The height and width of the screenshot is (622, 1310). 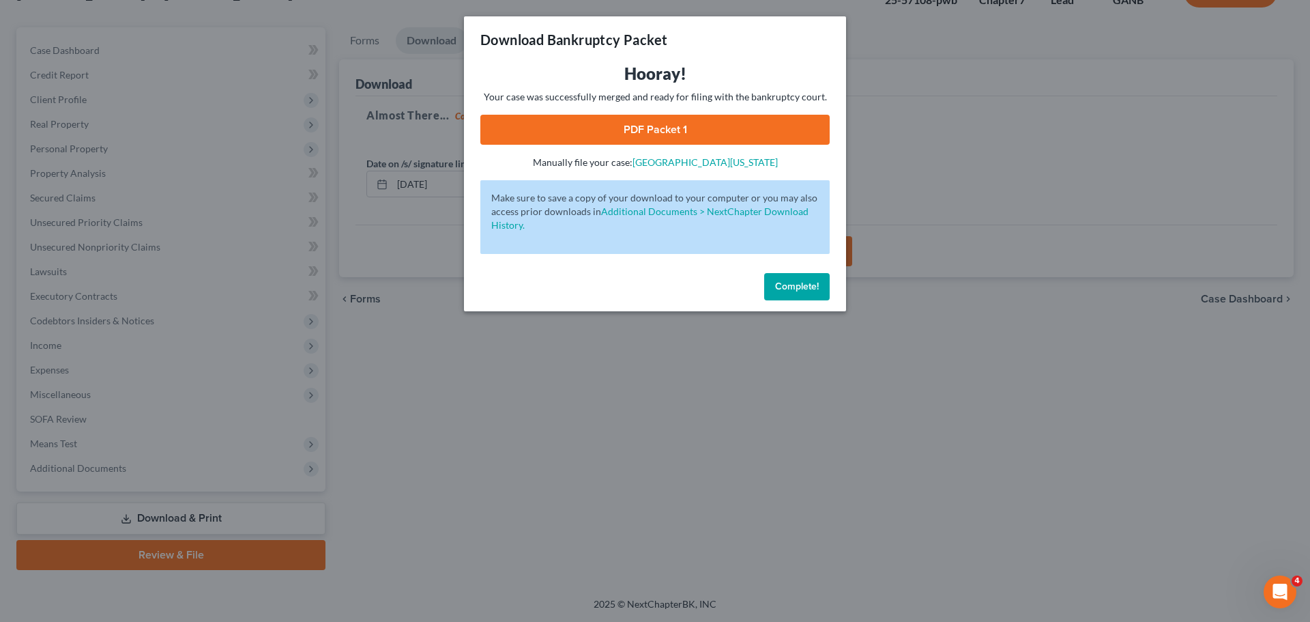 I want to click on a: Additional Documents > NextChapter Download History., so click(x=650, y=218).